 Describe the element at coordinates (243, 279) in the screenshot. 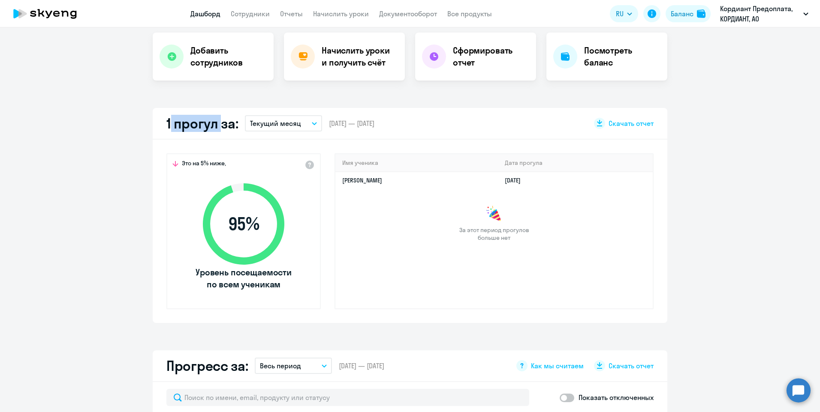

I see `span: Уровень посещаемости по всем ученикам` at that location.